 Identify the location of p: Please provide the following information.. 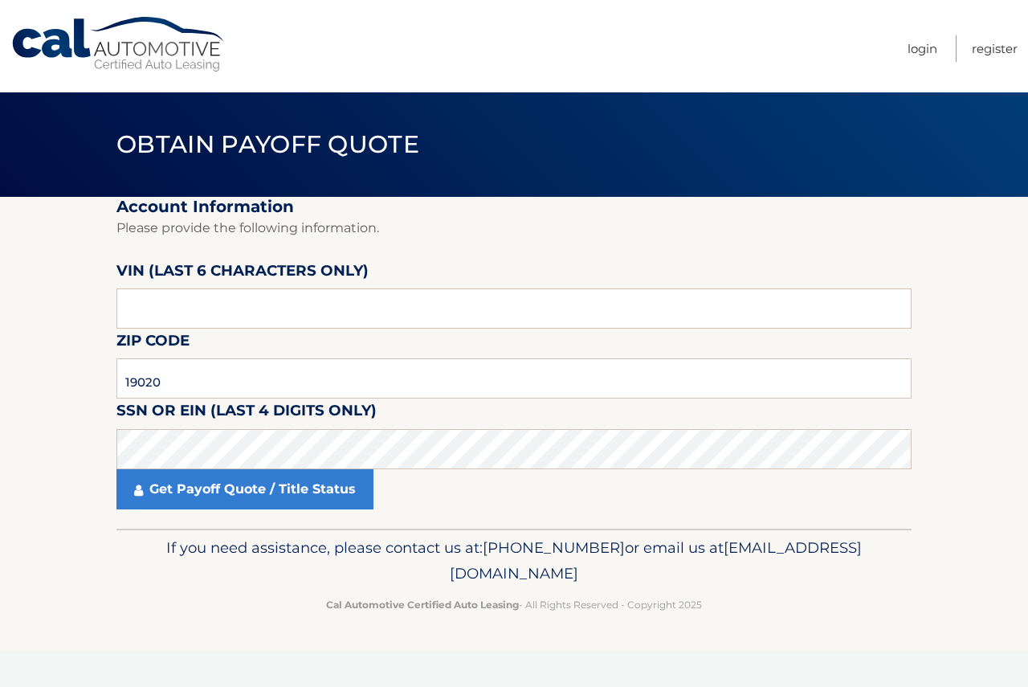
(514, 228).